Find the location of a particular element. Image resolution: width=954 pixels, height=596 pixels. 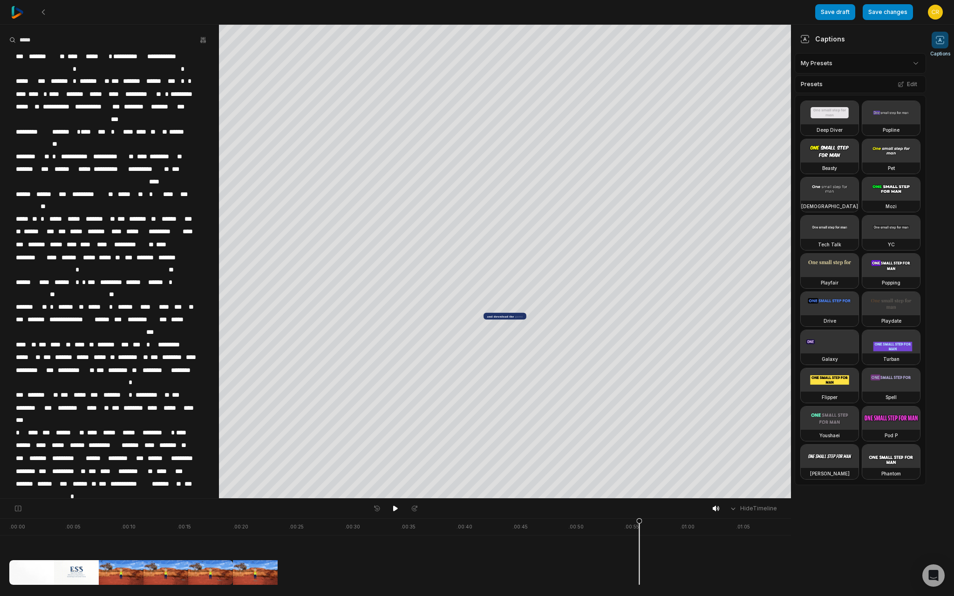

h3: Turban is located at coordinates (891, 359).